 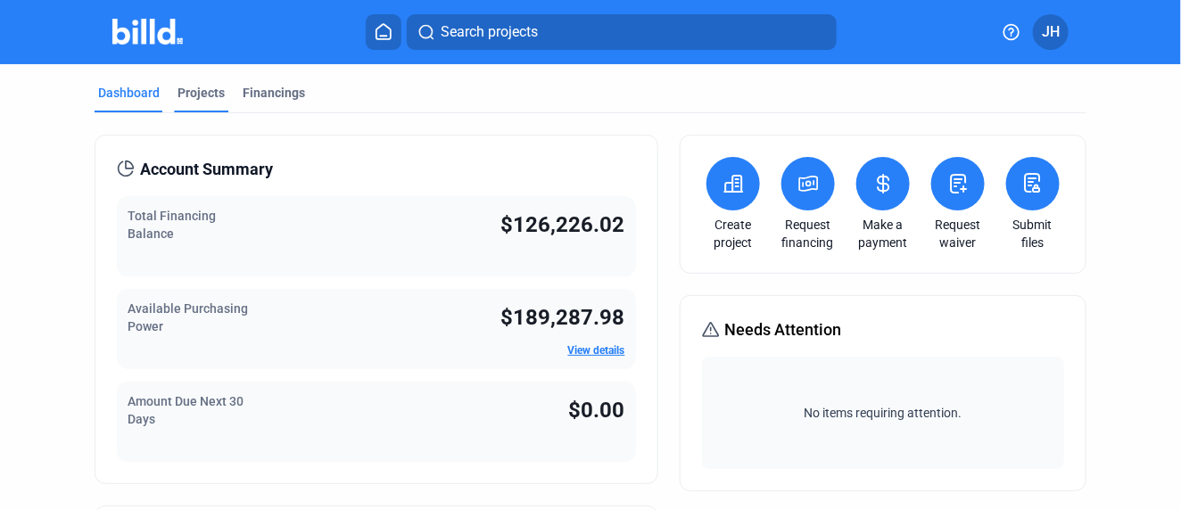 I want to click on span: Account Summary, so click(x=206, y=169).